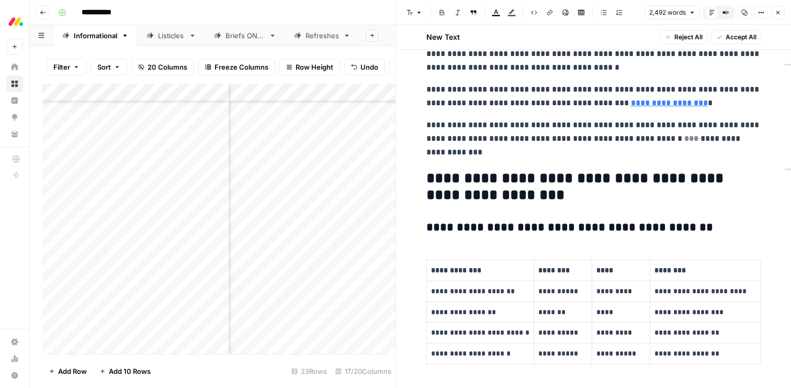 This screenshot has width=791, height=388. What do you see at coordinates (62, 67) in the screenshot?
I see `span: Filter` at bounding box center [62, 67].